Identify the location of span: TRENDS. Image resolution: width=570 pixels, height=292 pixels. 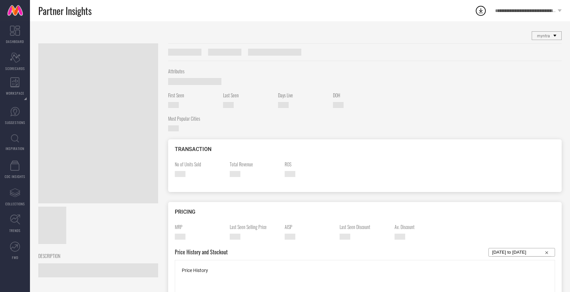
(15, 230).